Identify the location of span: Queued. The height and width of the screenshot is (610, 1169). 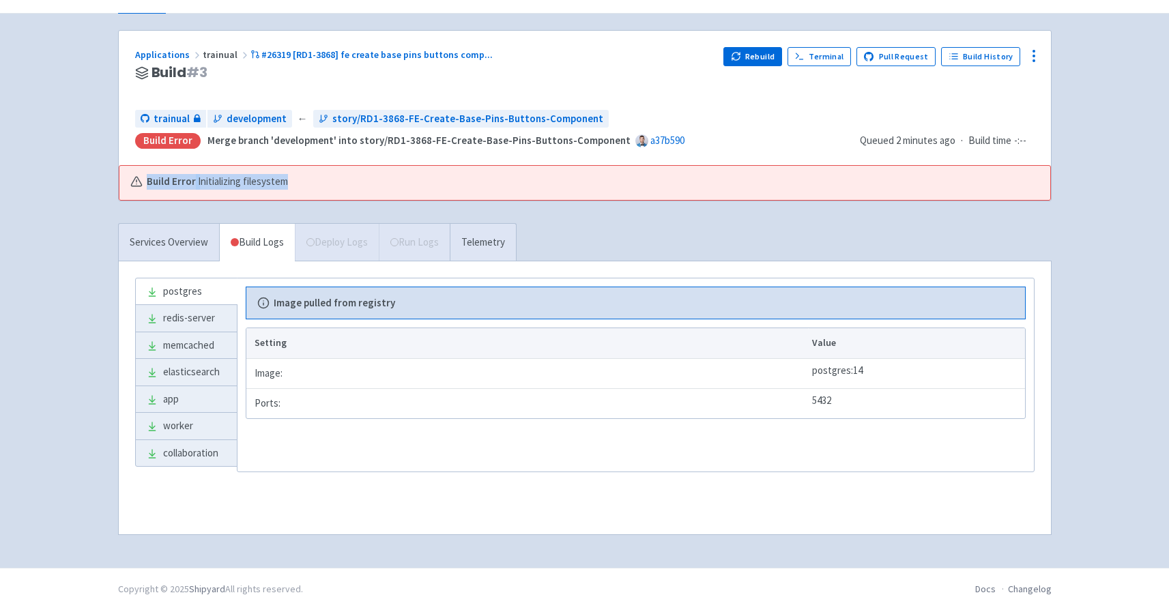
(908, 140).